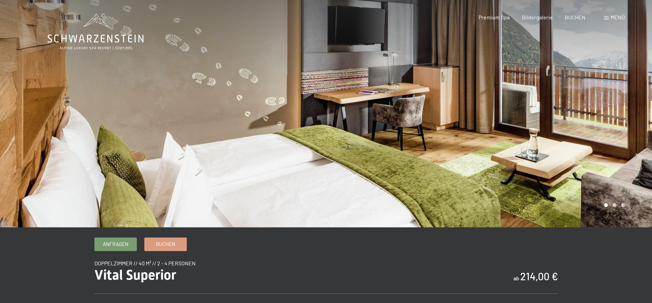 The width and height of the screenshot is (652, 303). What do you see at coordinates (115, 244) in the screenshot?
I see `a: Anfragen` at bounding box center [115, 244].